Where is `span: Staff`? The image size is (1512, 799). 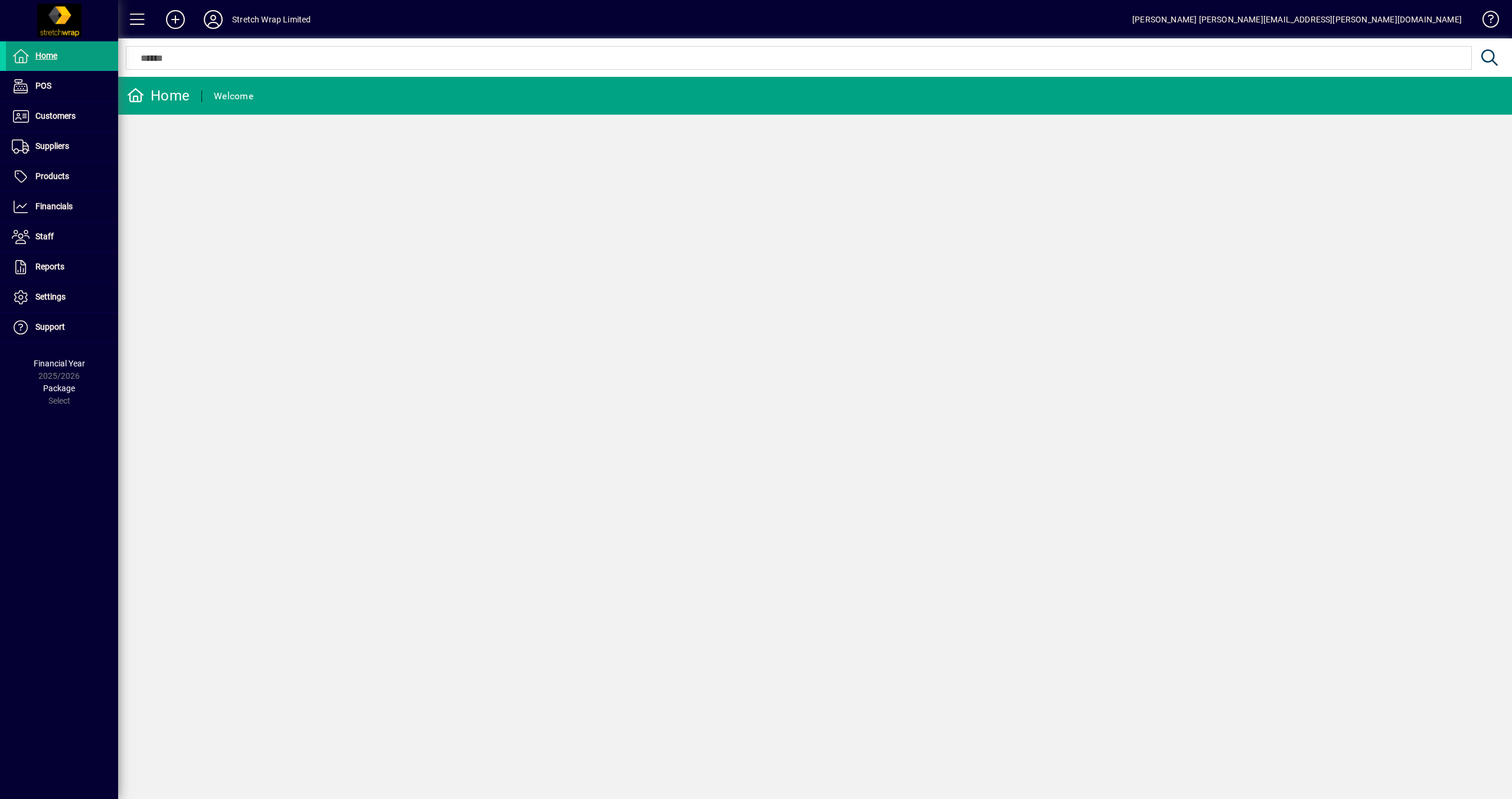
span: Staff is located at coordinates (44, 236).